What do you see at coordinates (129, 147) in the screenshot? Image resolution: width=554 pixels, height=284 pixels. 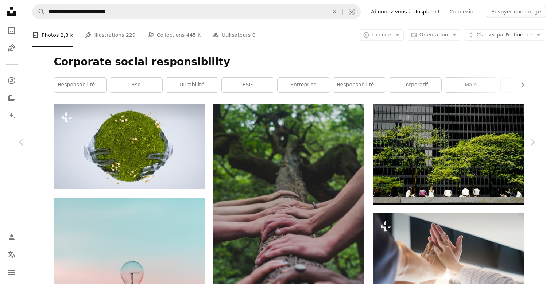 I see `img: Deux mains tiennent un globe vert` at bounding box center [129, 147].